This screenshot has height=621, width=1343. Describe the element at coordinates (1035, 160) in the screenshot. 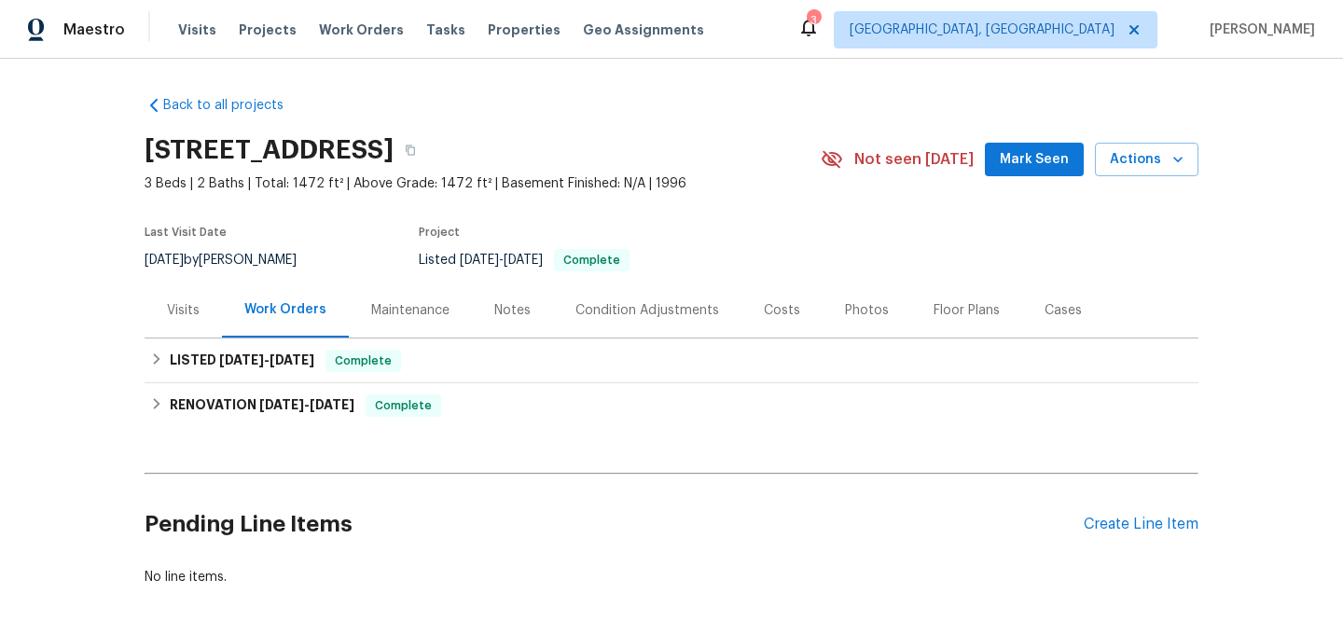

I see `span: Mark Seen` at that location.